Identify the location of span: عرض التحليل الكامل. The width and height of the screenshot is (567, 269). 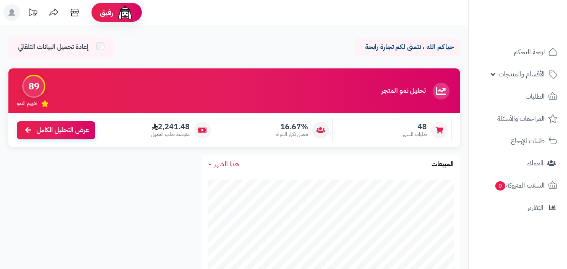
(63, 130).